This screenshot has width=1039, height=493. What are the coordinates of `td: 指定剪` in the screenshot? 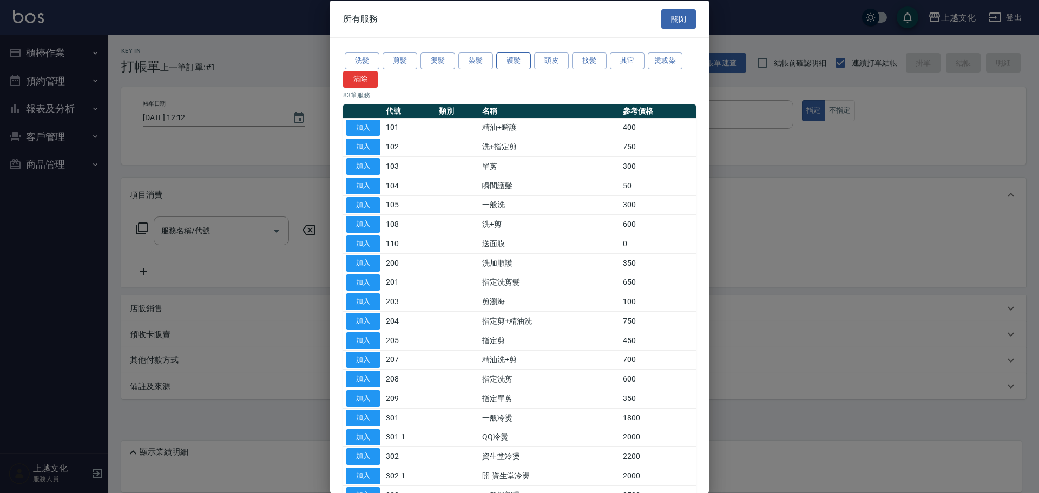 It's located at (549, 340).